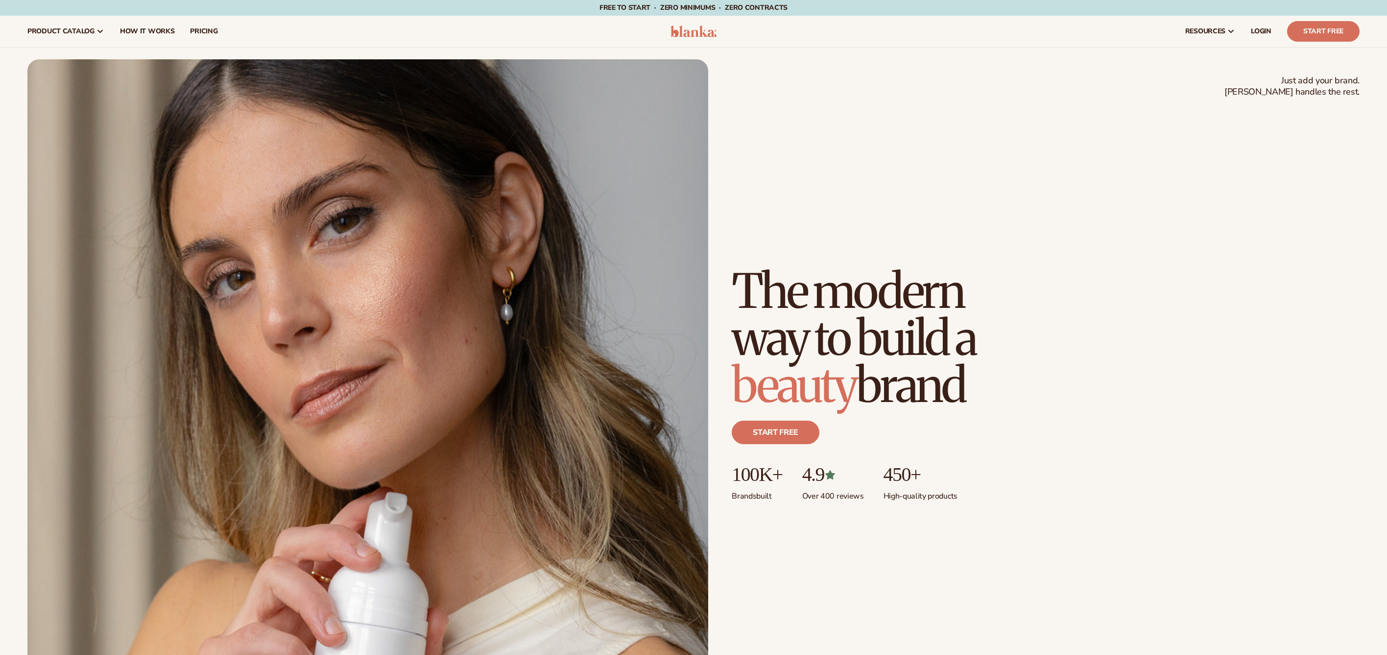  Describe the element at coordinates (921, 493) in the screenshot. I see `p: High-quality products` at that location.